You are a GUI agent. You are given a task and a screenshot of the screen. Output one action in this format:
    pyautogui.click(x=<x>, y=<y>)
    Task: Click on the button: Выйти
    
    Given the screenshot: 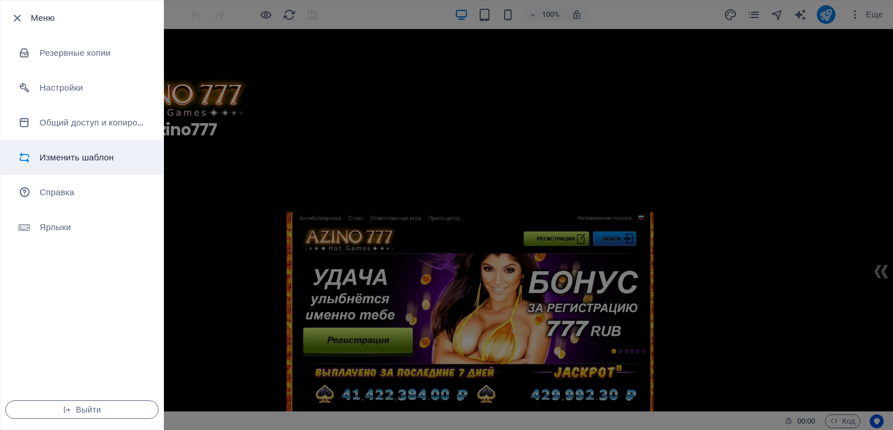 What is the action you would take?
    pyautogui.click(x=82, y=410)
    